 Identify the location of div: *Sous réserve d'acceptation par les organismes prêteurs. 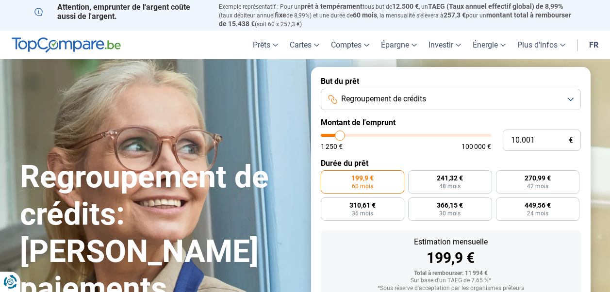
(451, 289).